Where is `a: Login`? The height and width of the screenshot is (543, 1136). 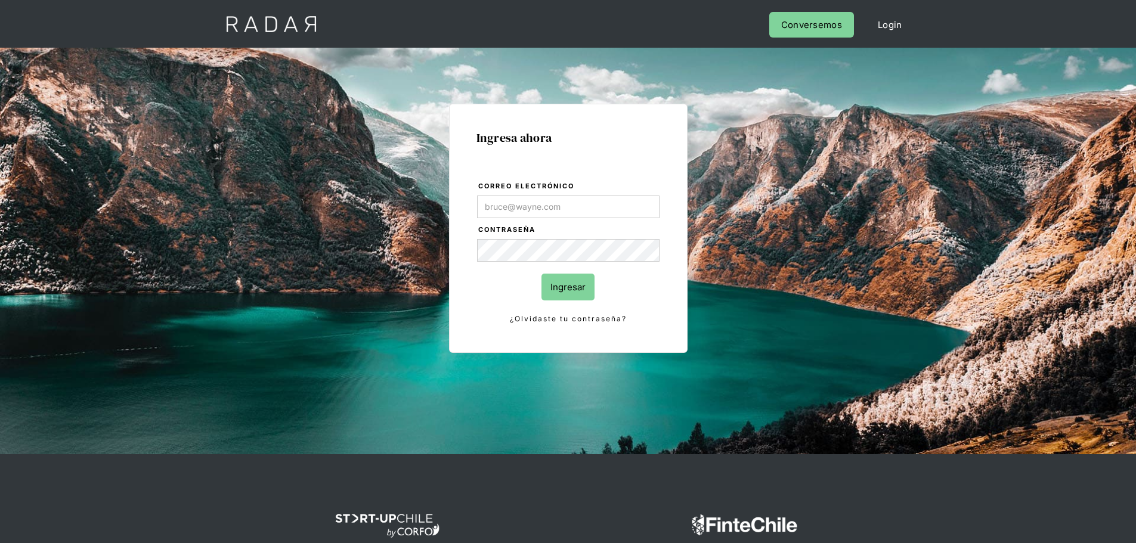
a: Login is located at coordinates (889, 24).